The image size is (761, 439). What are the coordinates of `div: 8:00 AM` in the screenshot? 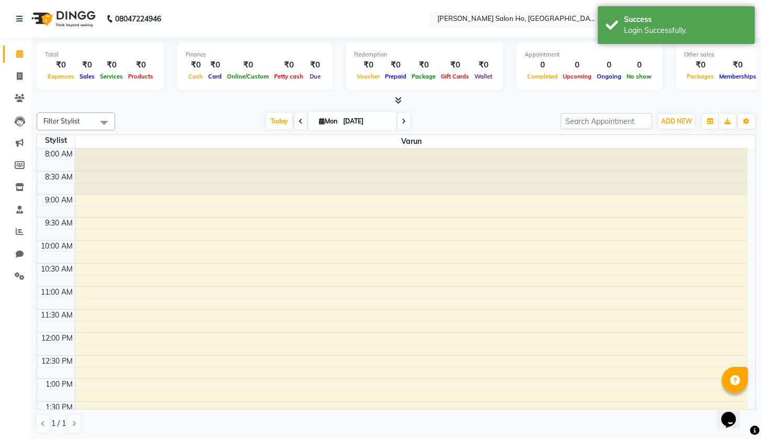 It's located at (59, 154).